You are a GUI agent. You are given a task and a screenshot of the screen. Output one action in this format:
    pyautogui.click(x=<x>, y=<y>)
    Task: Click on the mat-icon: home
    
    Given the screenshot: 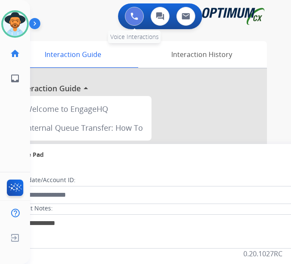 What is the action you would take?
    pyautogui.click(x=15, y=54)
    